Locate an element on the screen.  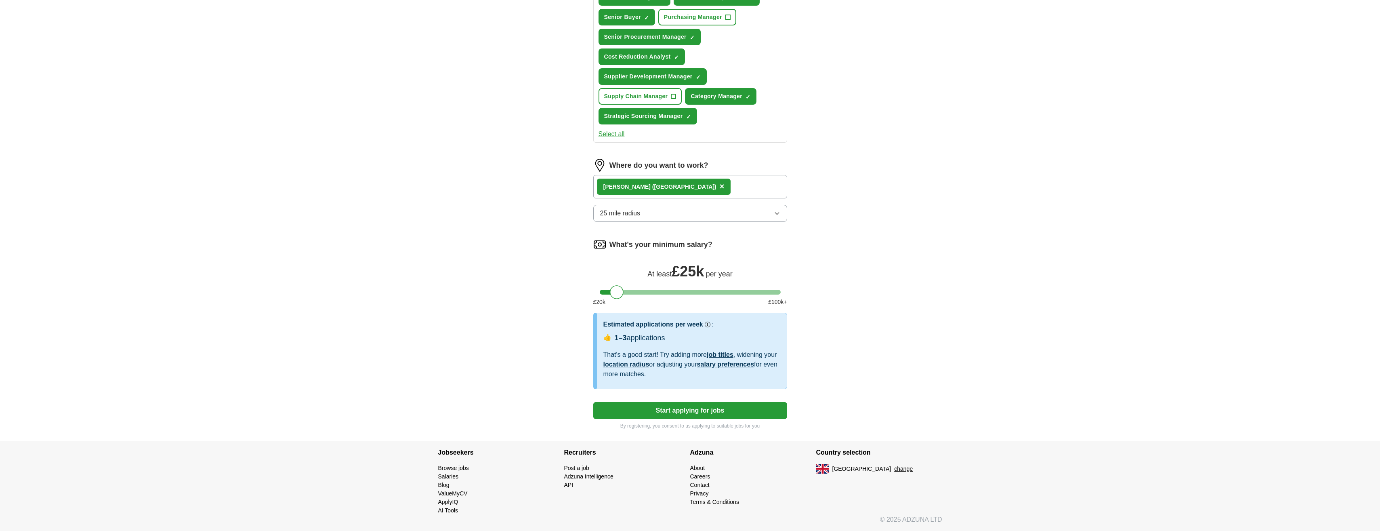
a: Privacy is located at coordinates (700, 493).